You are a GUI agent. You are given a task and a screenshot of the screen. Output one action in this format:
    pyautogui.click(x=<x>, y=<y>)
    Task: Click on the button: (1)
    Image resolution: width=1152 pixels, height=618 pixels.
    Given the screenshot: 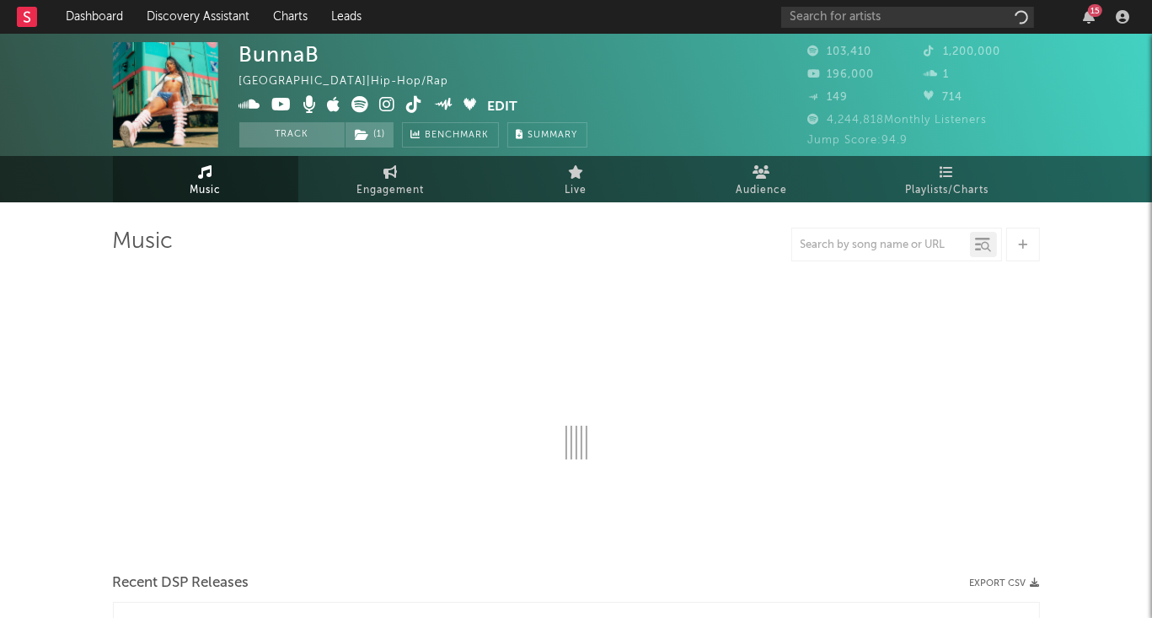 What is the action you would take?
    pyautogui.click(x=369, y=135)
    